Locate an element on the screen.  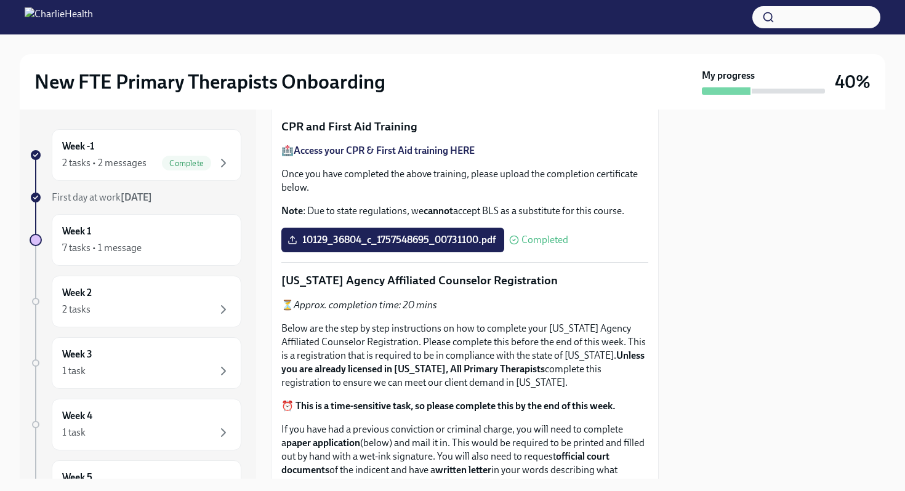
strong: ⏰ This is a time-sensitive task, so please complete this by the end of this week. is located at coordinates (448, 406).